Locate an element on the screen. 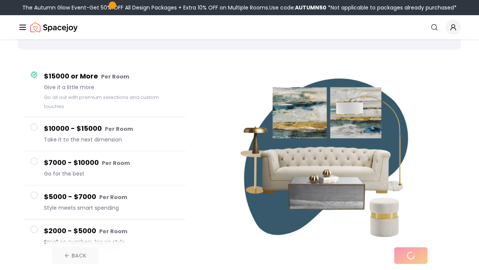 The height and width of the screenshot is (270, 479). small: Go all out with premium selections and custom touches is located at coordinates (102, 102).